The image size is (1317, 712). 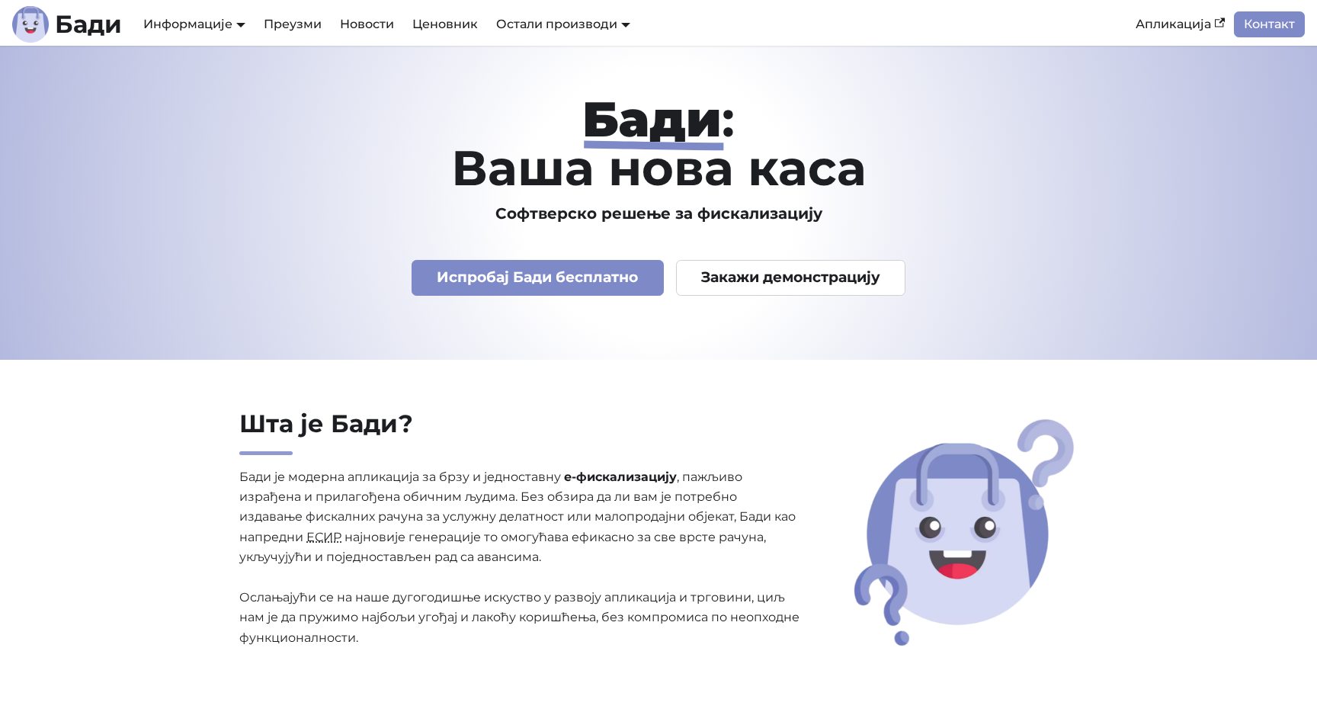 What do you see at coordinates (293, 24) in the screenshot?
I see `a: Преузми` at bounding box center [293, 24].